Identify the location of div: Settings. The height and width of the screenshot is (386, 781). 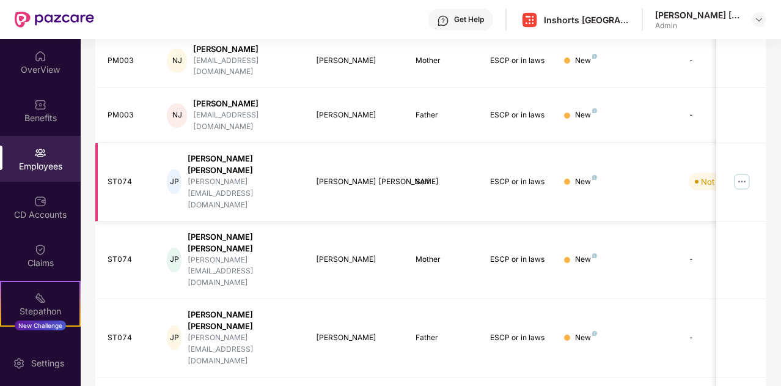
(48, 363).